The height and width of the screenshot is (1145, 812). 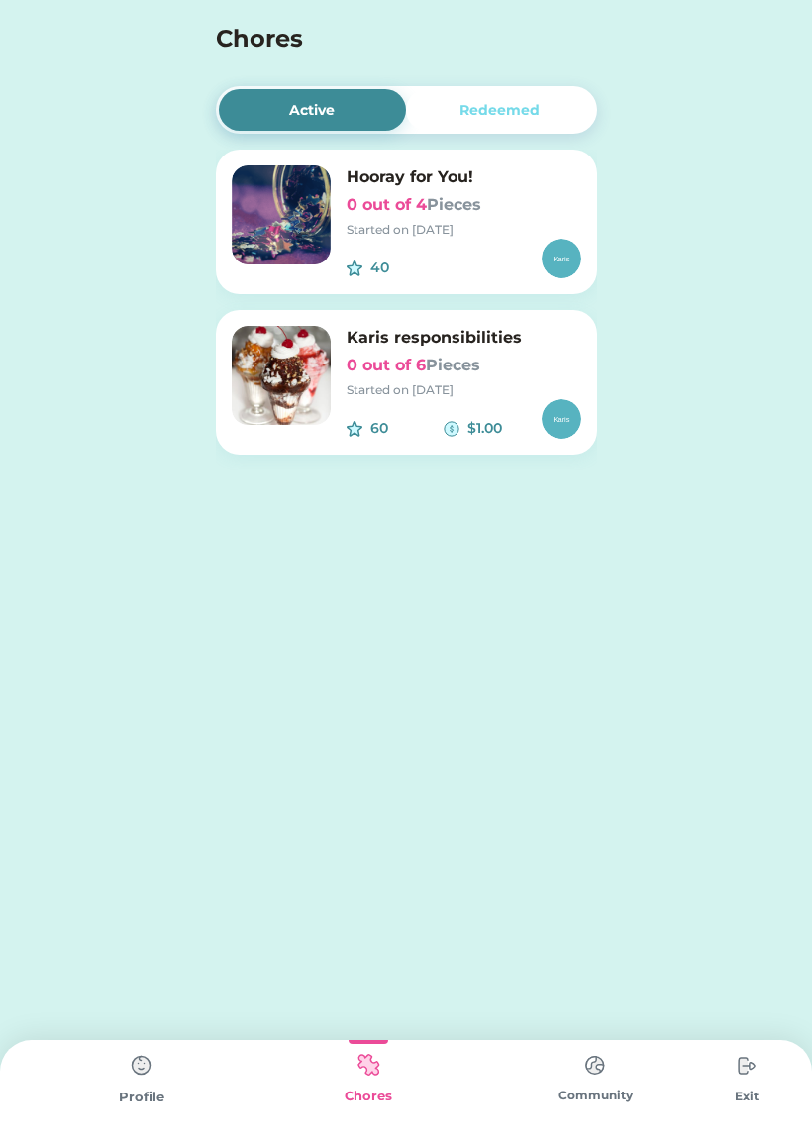 What do you see at coordinates (141, 1097) in the screenshot?
I see `div: Profile` at bounding box center [141, 1097].